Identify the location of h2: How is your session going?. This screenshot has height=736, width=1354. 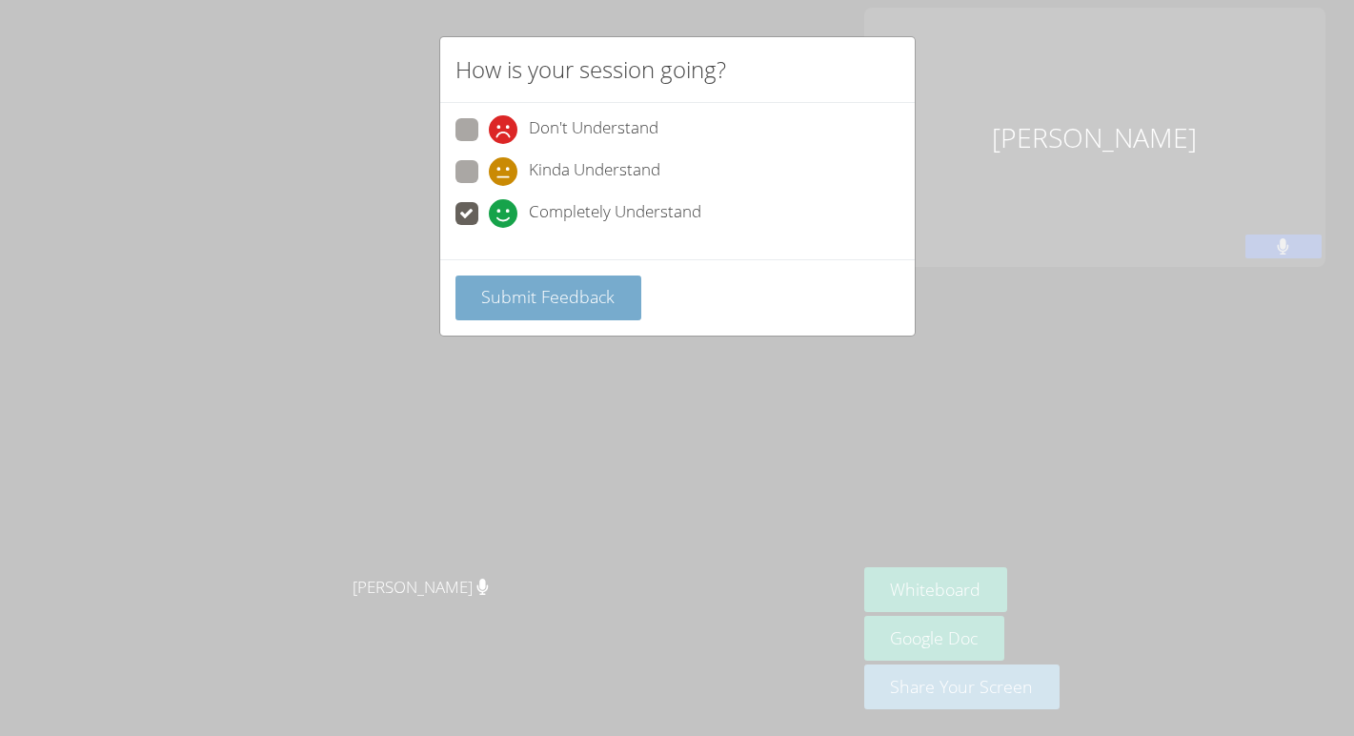
(591, 70).